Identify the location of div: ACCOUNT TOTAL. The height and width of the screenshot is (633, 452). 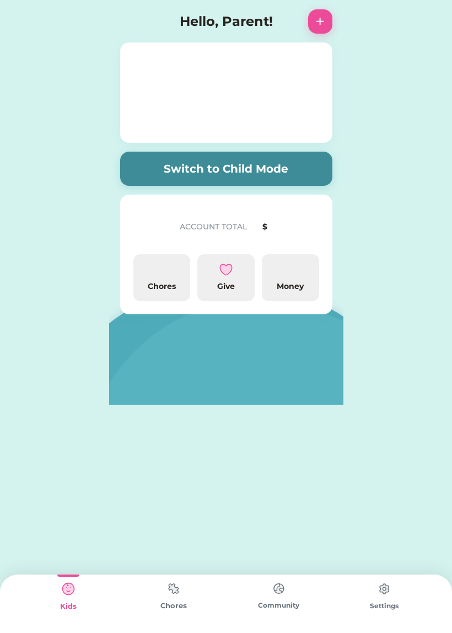
(219, 227).